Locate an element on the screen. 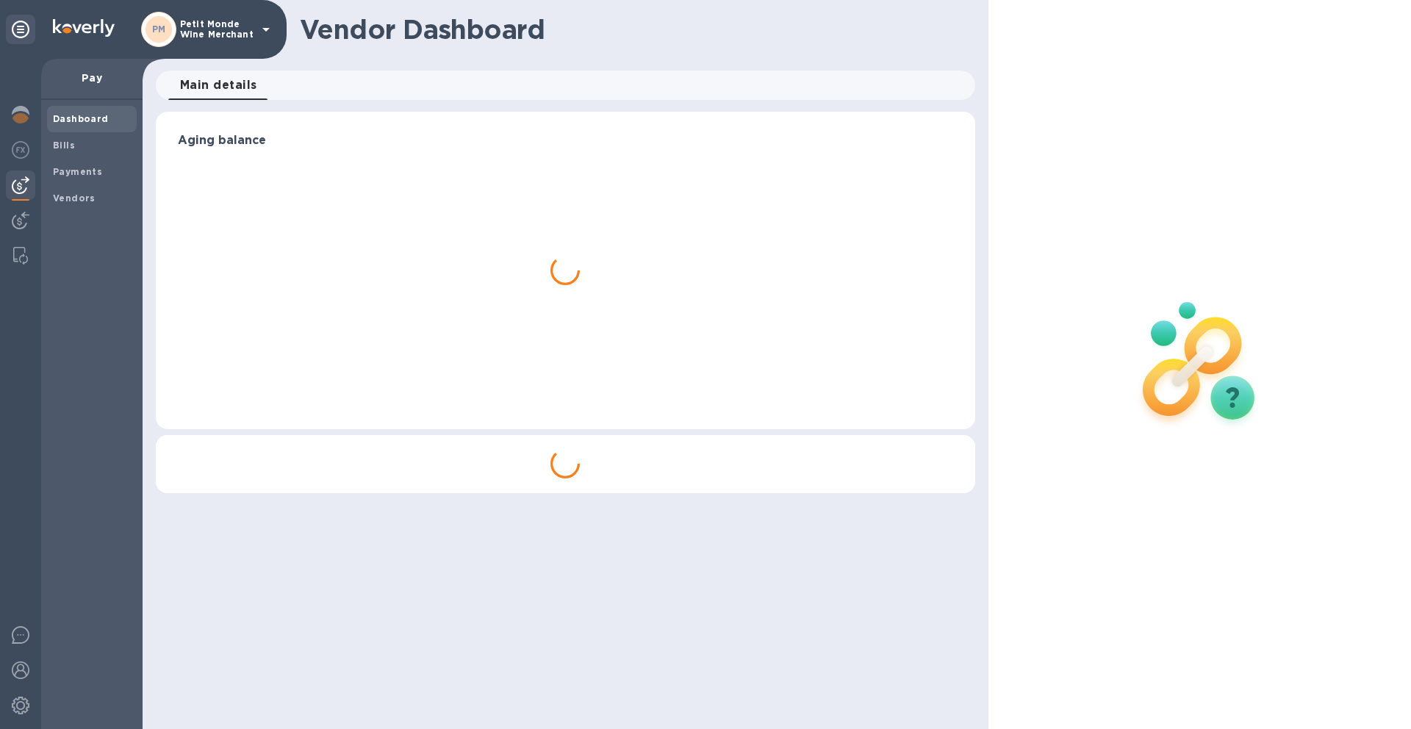 Image resolution: width=1411 pixels, height=729 pixels. b: Dashboard is located at coordinates (81, 118).